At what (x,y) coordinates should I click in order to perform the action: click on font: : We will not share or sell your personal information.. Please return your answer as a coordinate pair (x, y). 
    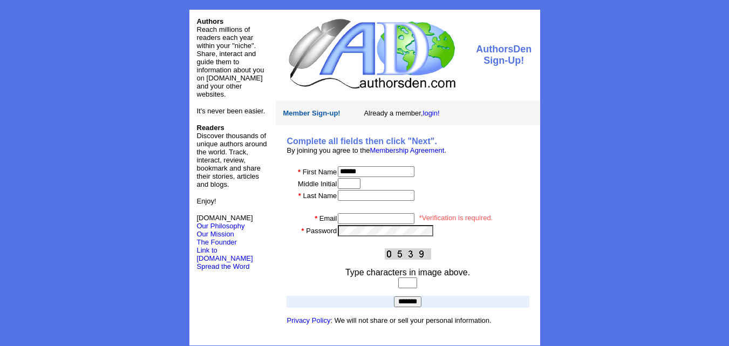
    Looking at the image, I should click on (389, 320).